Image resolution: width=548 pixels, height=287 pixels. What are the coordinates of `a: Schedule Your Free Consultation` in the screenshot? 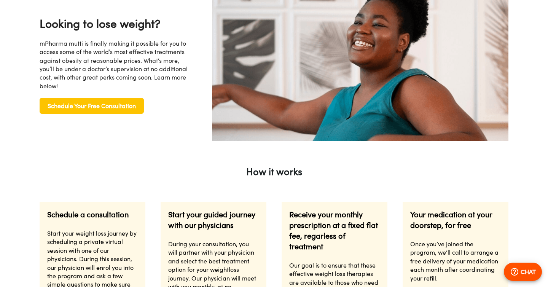 It's located at (92, 105).